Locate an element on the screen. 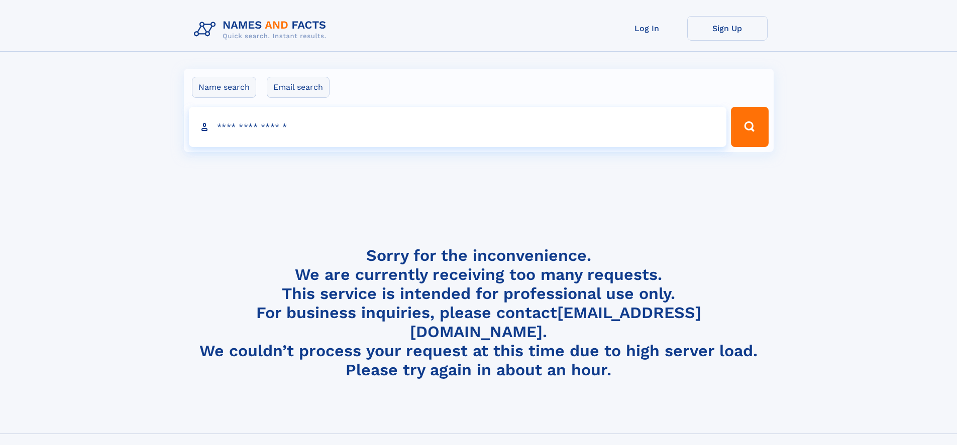 The height and width of the screenshot is (445, 957). input: search input is located at coordinates (457, 127).